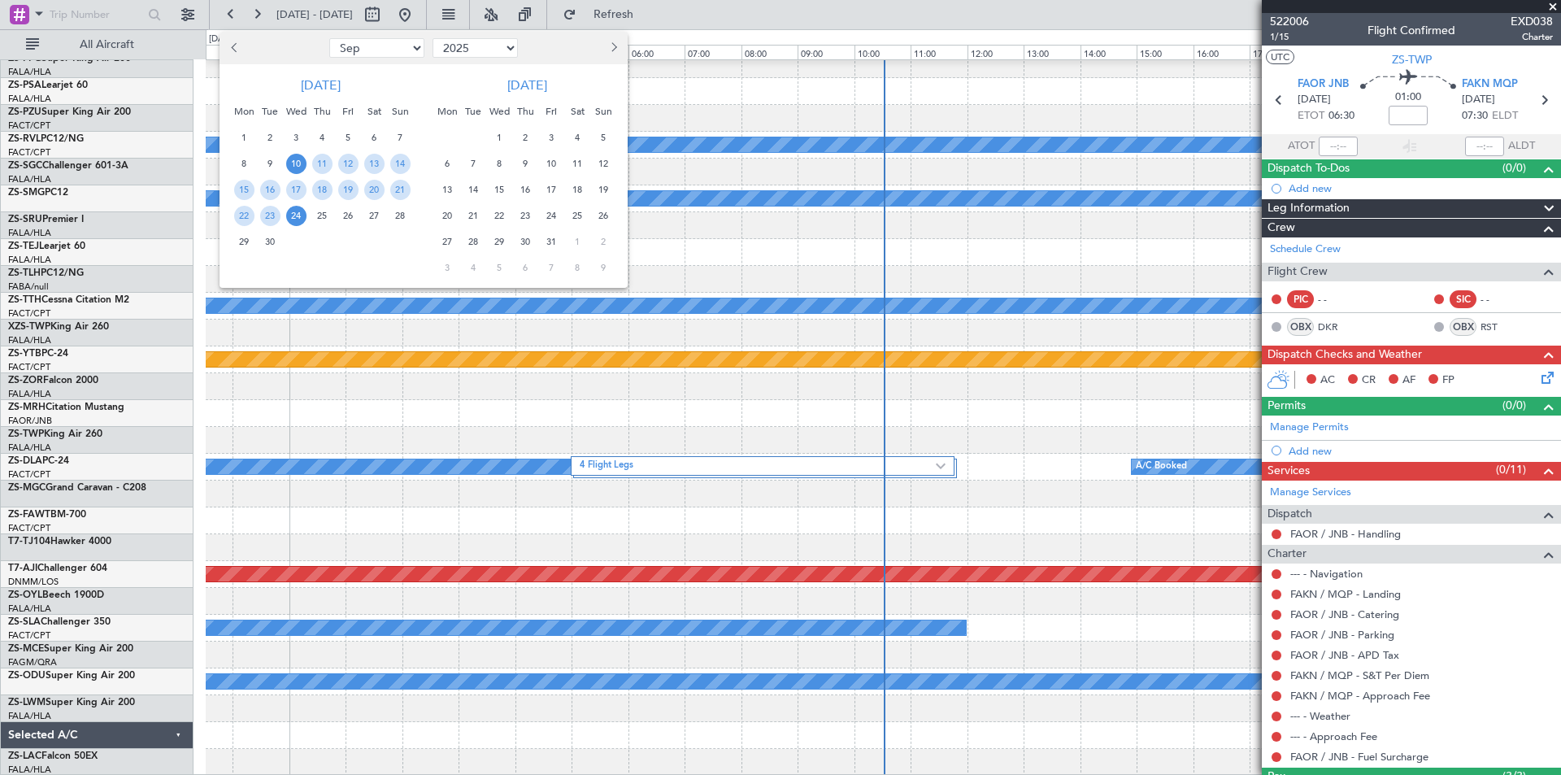 This screenshot has width=1561, height=775. Describe the element at coordinates (270, 137) in the screenshot. I see `span: 2` at that location.